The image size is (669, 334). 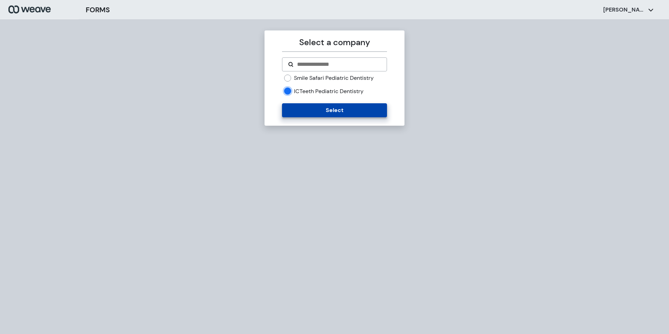 What do you see at coordinates (334, 42) in the screenshot?
I see `p: Select a company` at bounding box center [334, 42].